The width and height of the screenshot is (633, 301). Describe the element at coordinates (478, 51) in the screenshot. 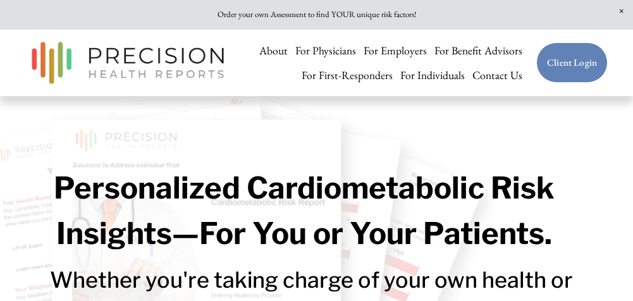

I see `a: For Benefit Advisors` at that location.